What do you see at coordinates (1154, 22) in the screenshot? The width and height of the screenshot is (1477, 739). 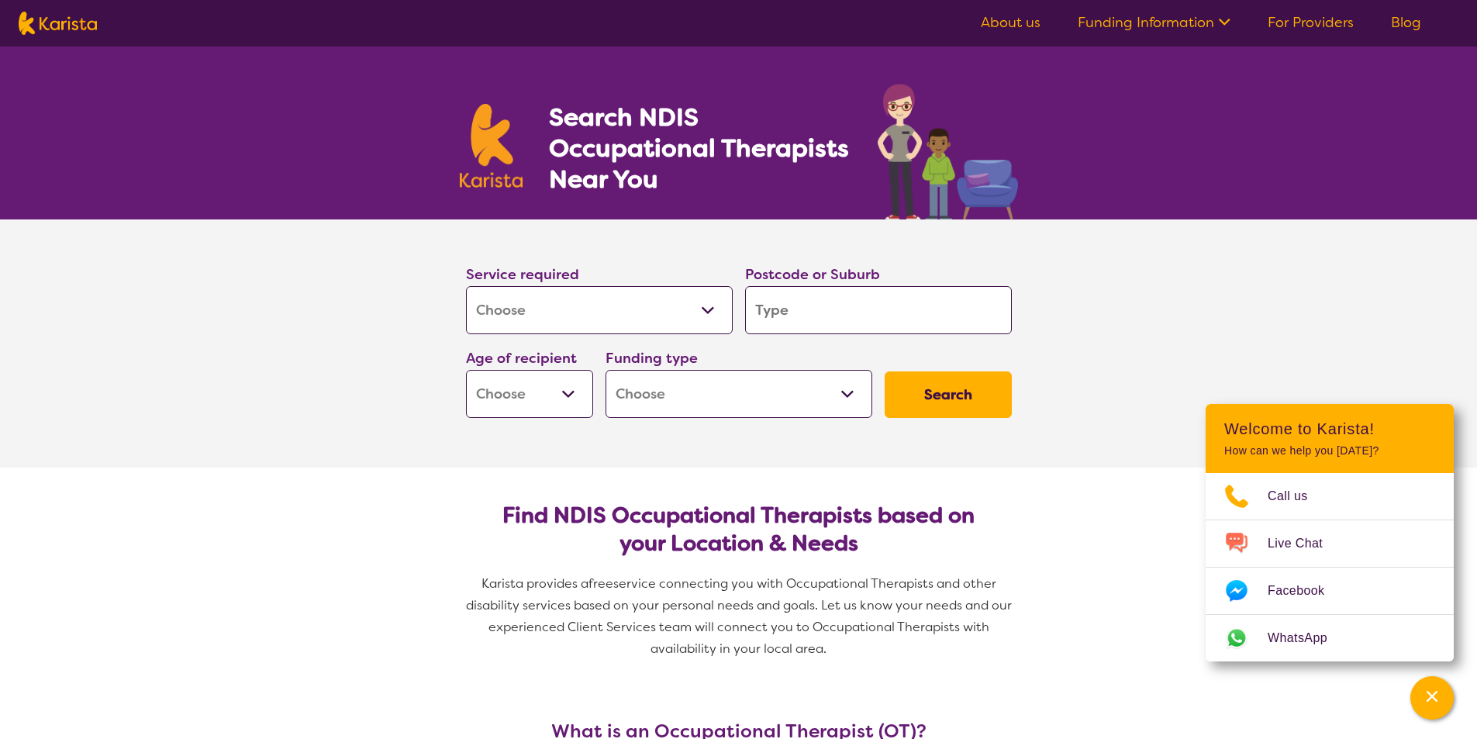 I see `a: Funding Information` at bounding box center [1154, 22].